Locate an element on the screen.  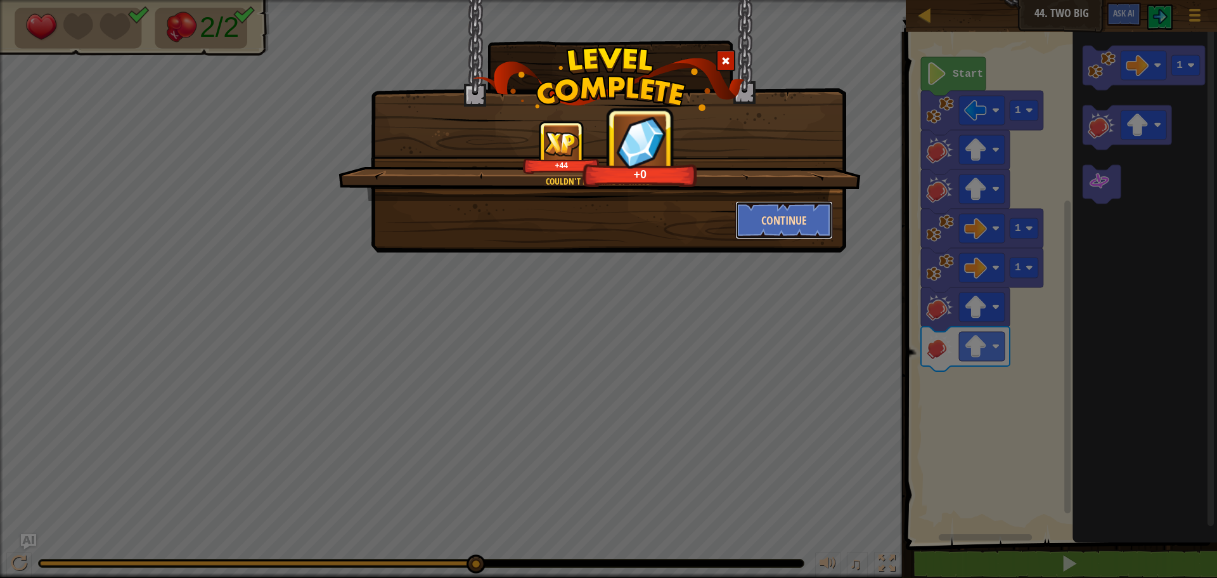
div: +0 is located at coordinates (640, 174).